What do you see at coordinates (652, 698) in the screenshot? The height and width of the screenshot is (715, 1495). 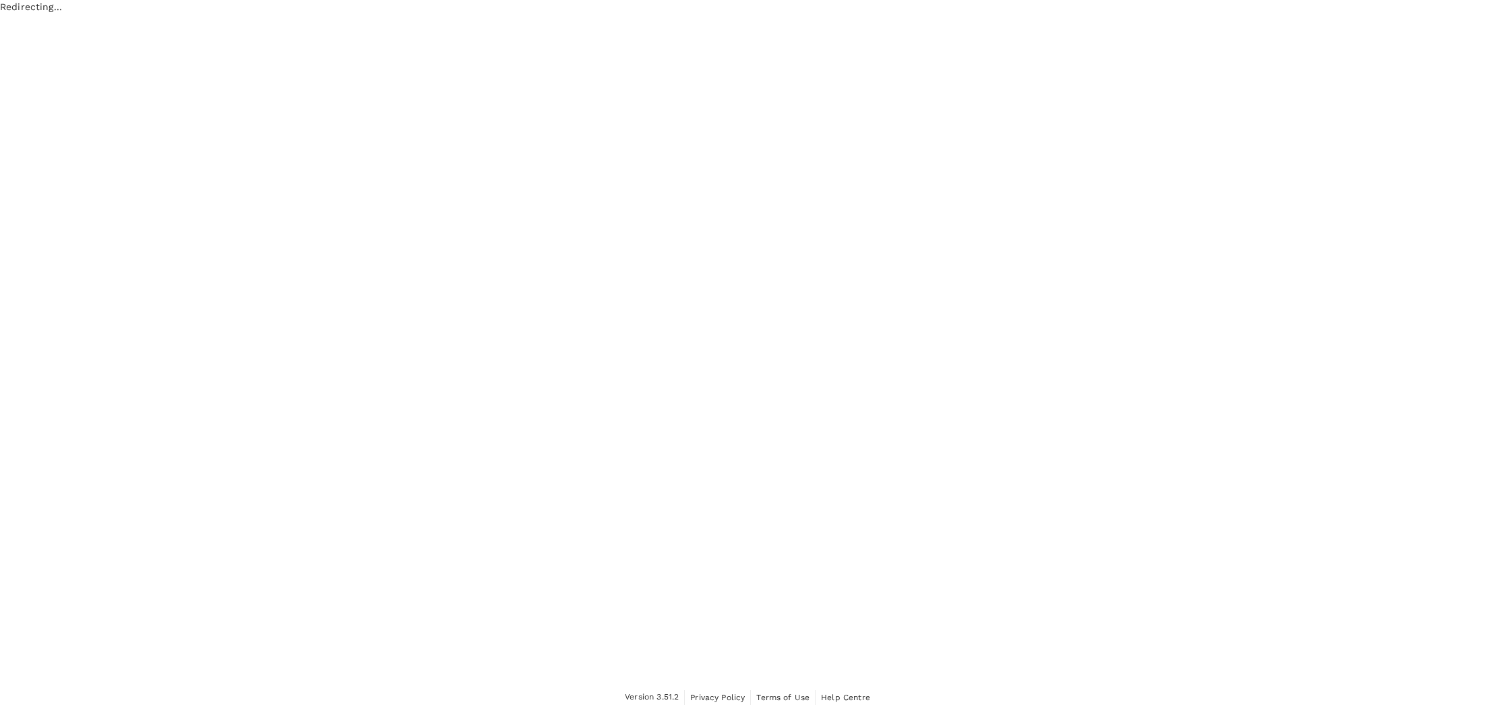 I see `span: Version 3.51.2` at bounding box center [652, 698].